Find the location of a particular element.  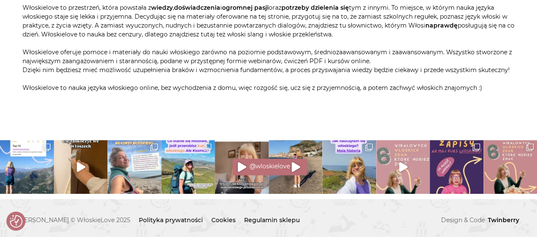

img: Reżyserowane, ale szczerze 🥹 Uczucie kiedy po wielu miesiącach pracy zamykasz oczy, rzucasz efekt... is located at coordinates (242, 167).